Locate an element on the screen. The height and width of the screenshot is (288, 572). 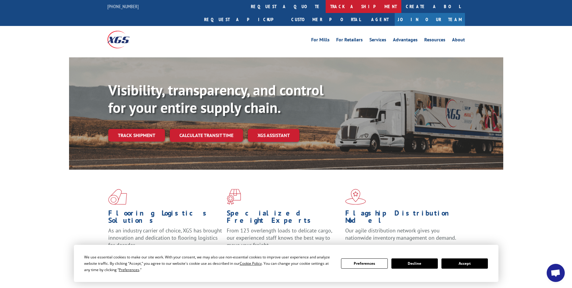
a: Open chat is located at coordinates (556, 273).